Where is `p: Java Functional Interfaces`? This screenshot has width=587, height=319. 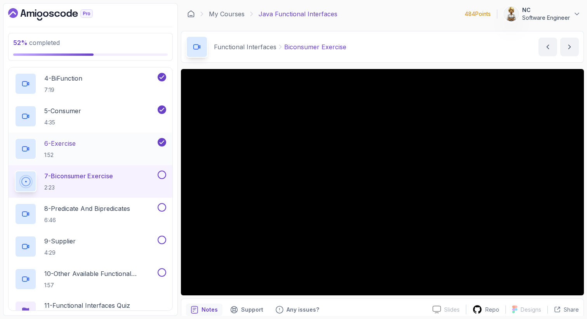
p: Java Functional Interfaces is located at coordinates (298, 14).